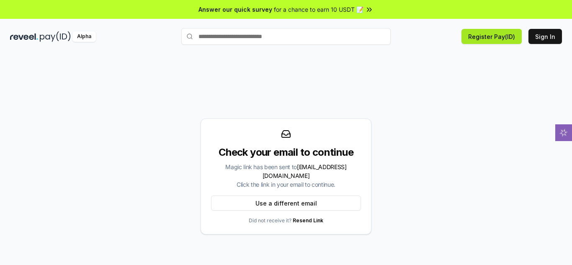 The width and height of the screenshot is (572, 265). Describe the element at coordinates (84, 36) in the screenshot. I see `div: Alpha` at that location.